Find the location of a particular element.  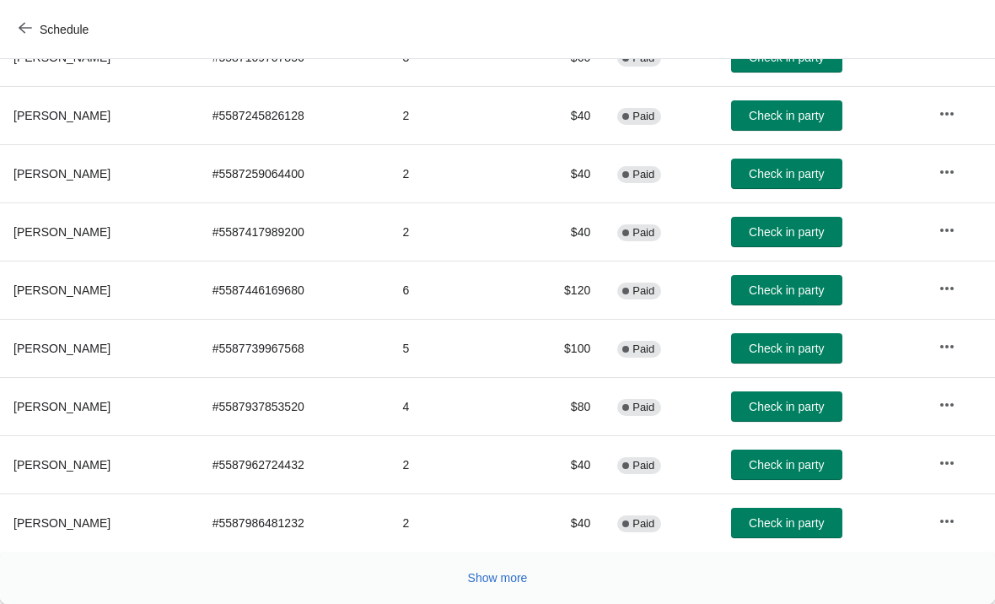

td: 6 is located at coordinates (454, 289).